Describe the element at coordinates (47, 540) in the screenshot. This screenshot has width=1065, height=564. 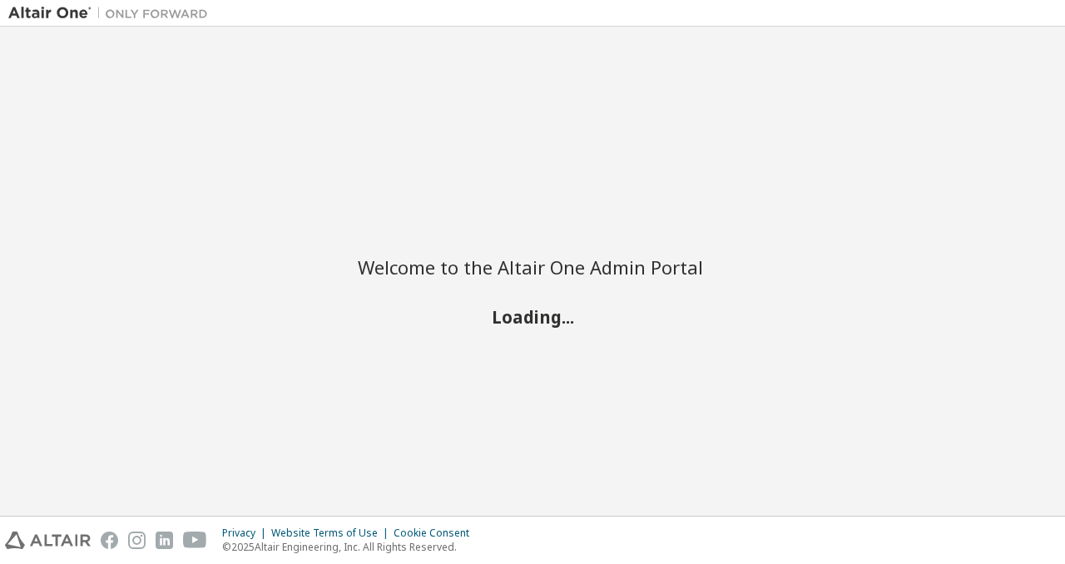
I see `img: altair_logo.svg` at that location.